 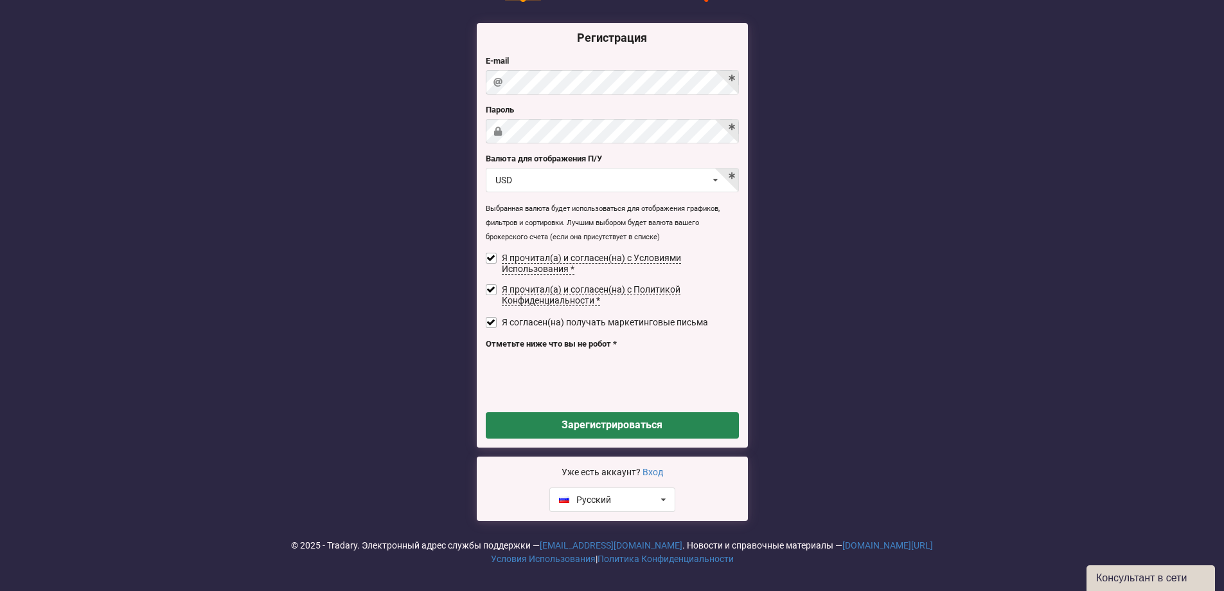 What do you see at coordinates (591, 295) in the screenshot?
I see `span: Я прочитал(а) и согласен(на) с Политикой Конфиденциальности *` at bounding box center [591, 295].